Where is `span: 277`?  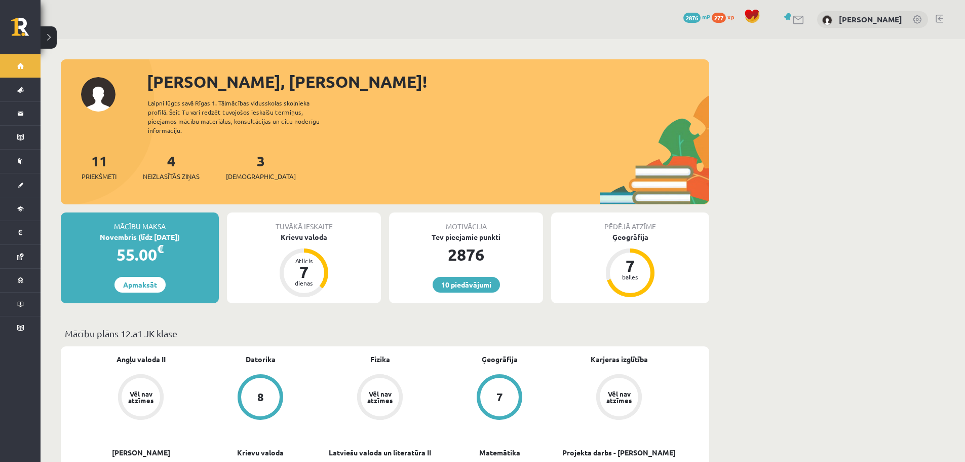 span: 277 is located at coordinates (719, 18).